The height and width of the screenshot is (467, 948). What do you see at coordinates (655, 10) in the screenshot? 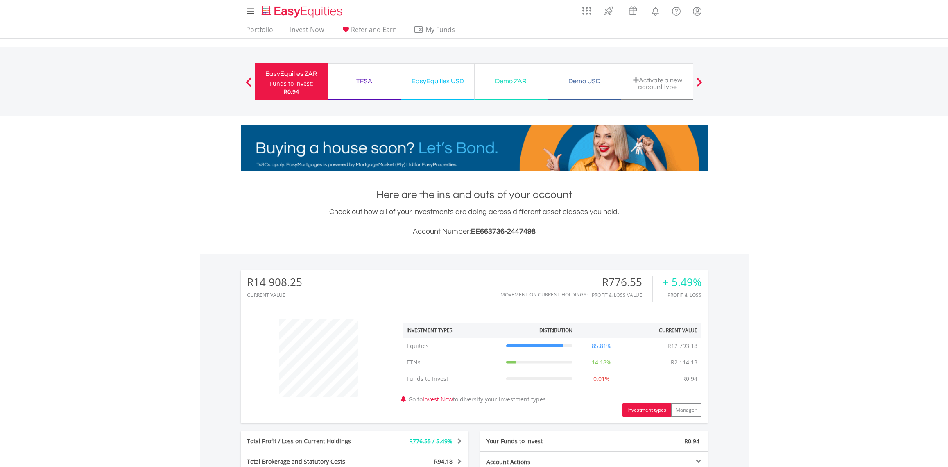
I see `a: Notifications` at bounding box center [655, 10].